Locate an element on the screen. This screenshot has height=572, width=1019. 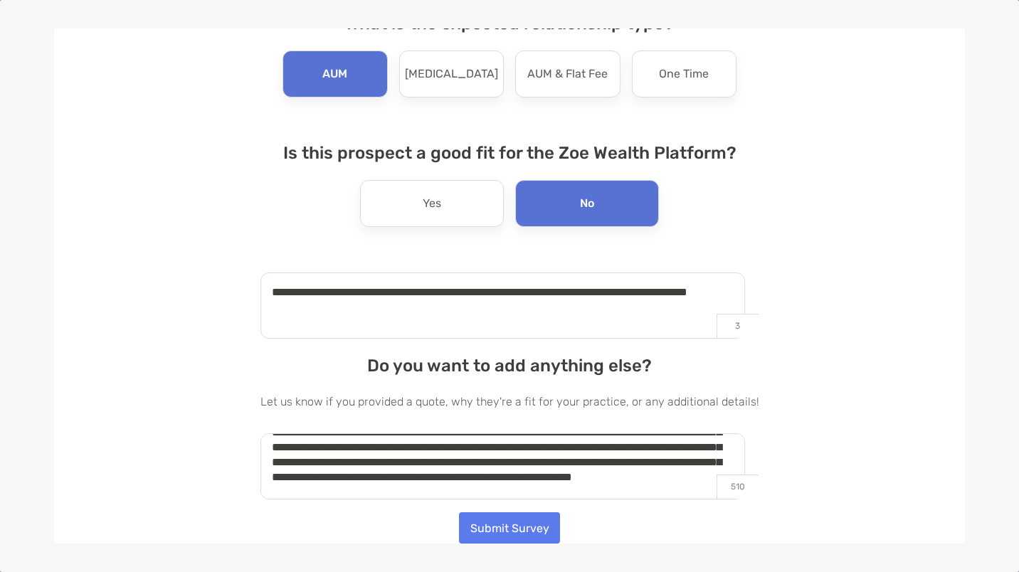
h4: Do you want to add anything else? is located at coordinates (510, 366).